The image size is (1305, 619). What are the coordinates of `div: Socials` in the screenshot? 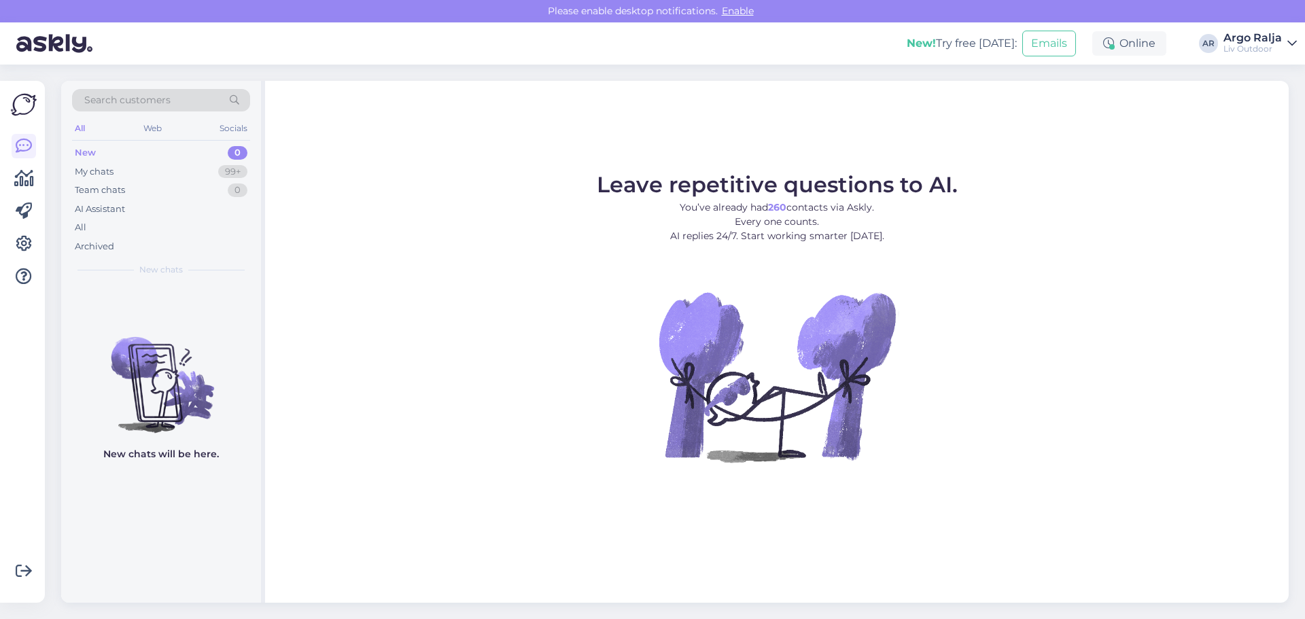 It's located at (233, 128).